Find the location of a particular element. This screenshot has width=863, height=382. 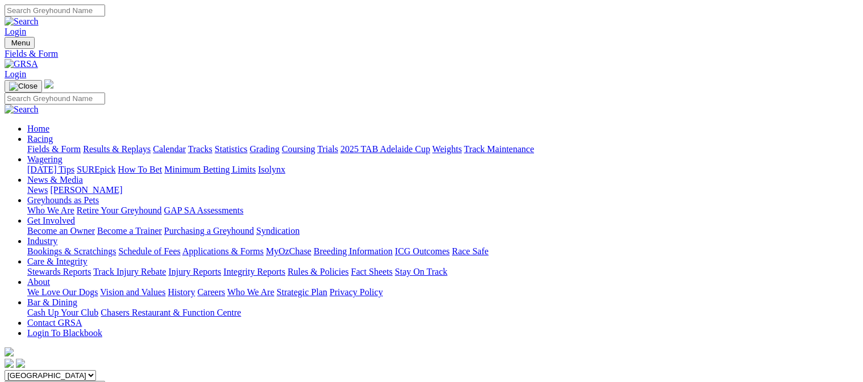

a: Stewards Reports is located at coordinates (59, 272).